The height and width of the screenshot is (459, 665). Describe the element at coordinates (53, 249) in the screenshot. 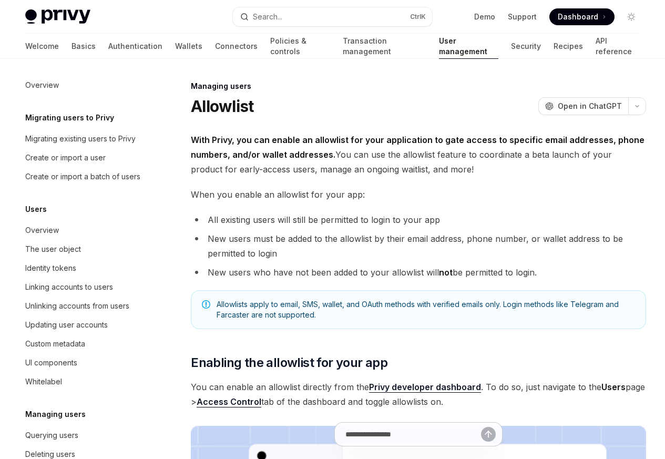

I see `div: The user object` at that location.